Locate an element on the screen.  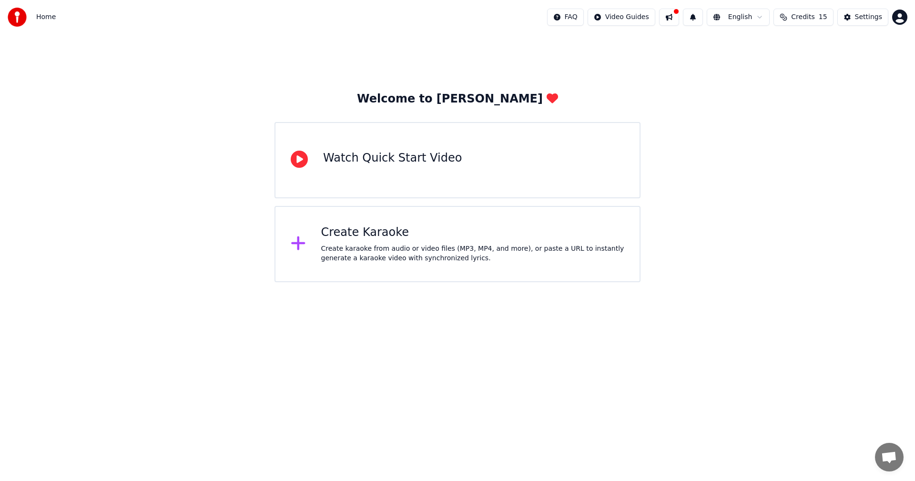
img: youka is located at coordinates (17, 17).